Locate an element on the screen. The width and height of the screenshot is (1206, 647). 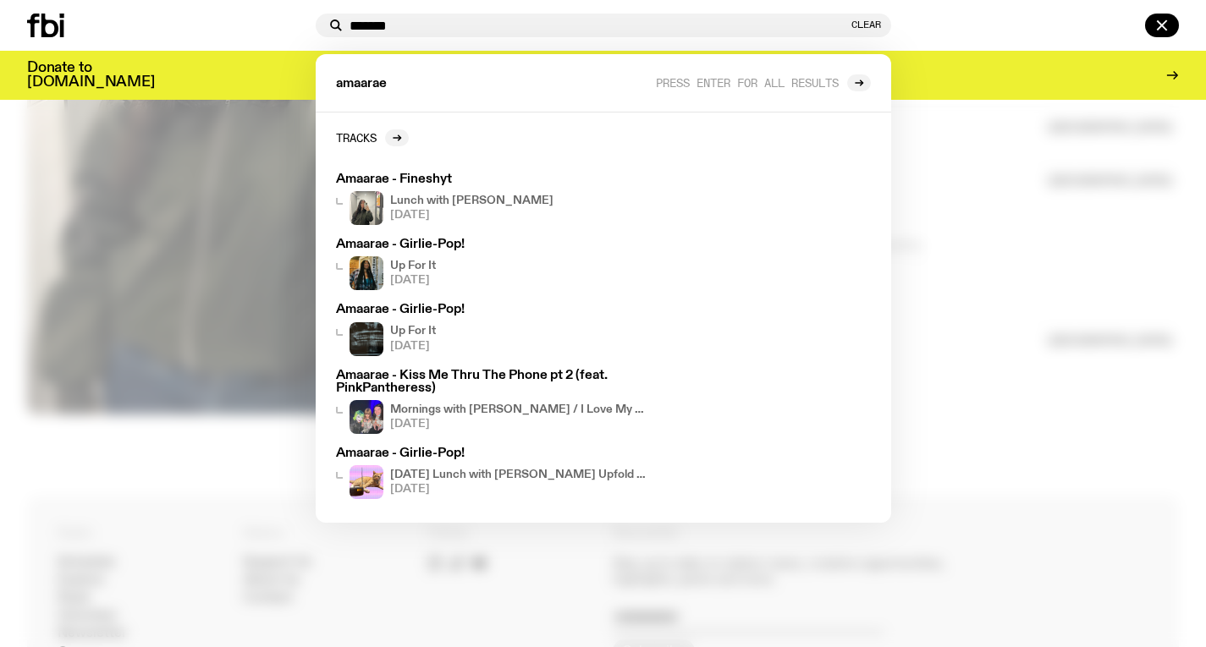
span: Press enter for all results is located at coordinates (747, 82).